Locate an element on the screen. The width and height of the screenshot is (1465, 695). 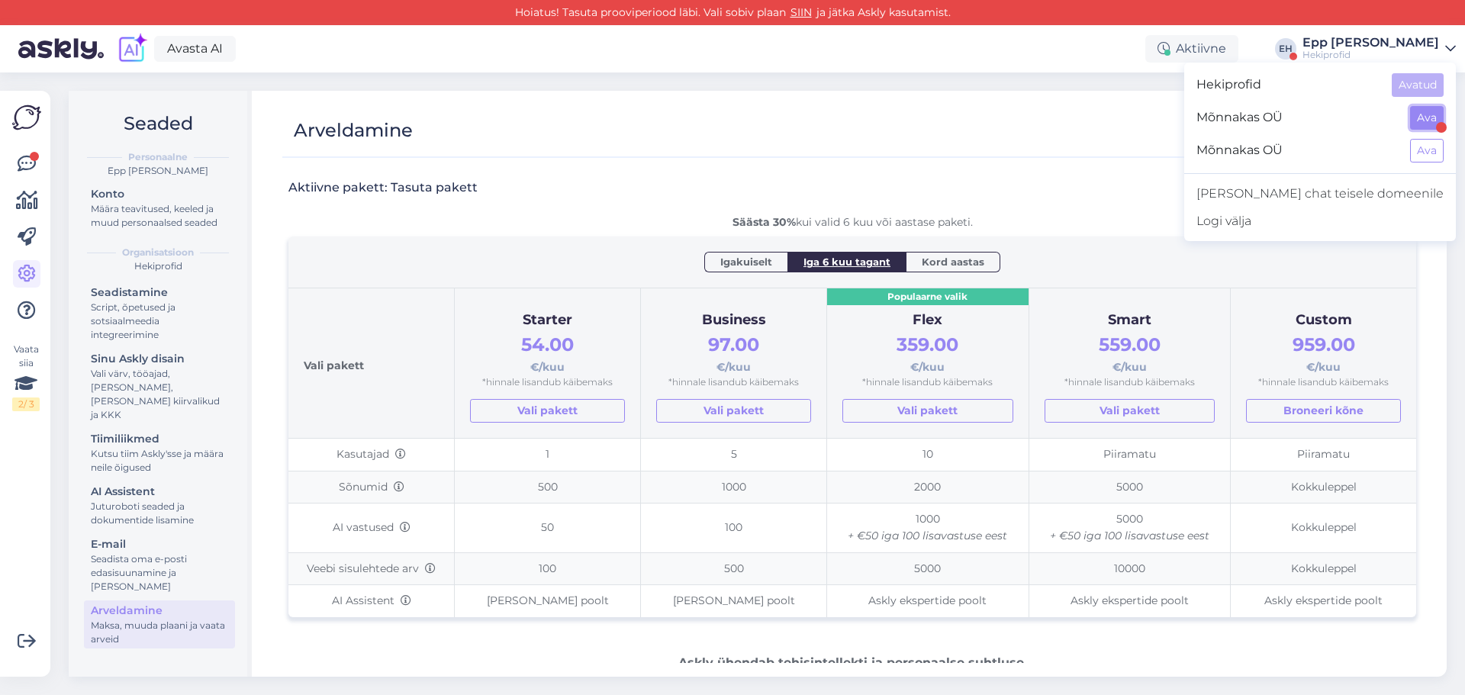
div: Script, õpetused ja sotsiaalmeedia integreerimine is located at coordinates (159, 321).